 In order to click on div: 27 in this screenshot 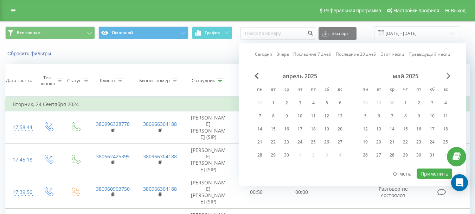, I will do `click(379, 155)`.